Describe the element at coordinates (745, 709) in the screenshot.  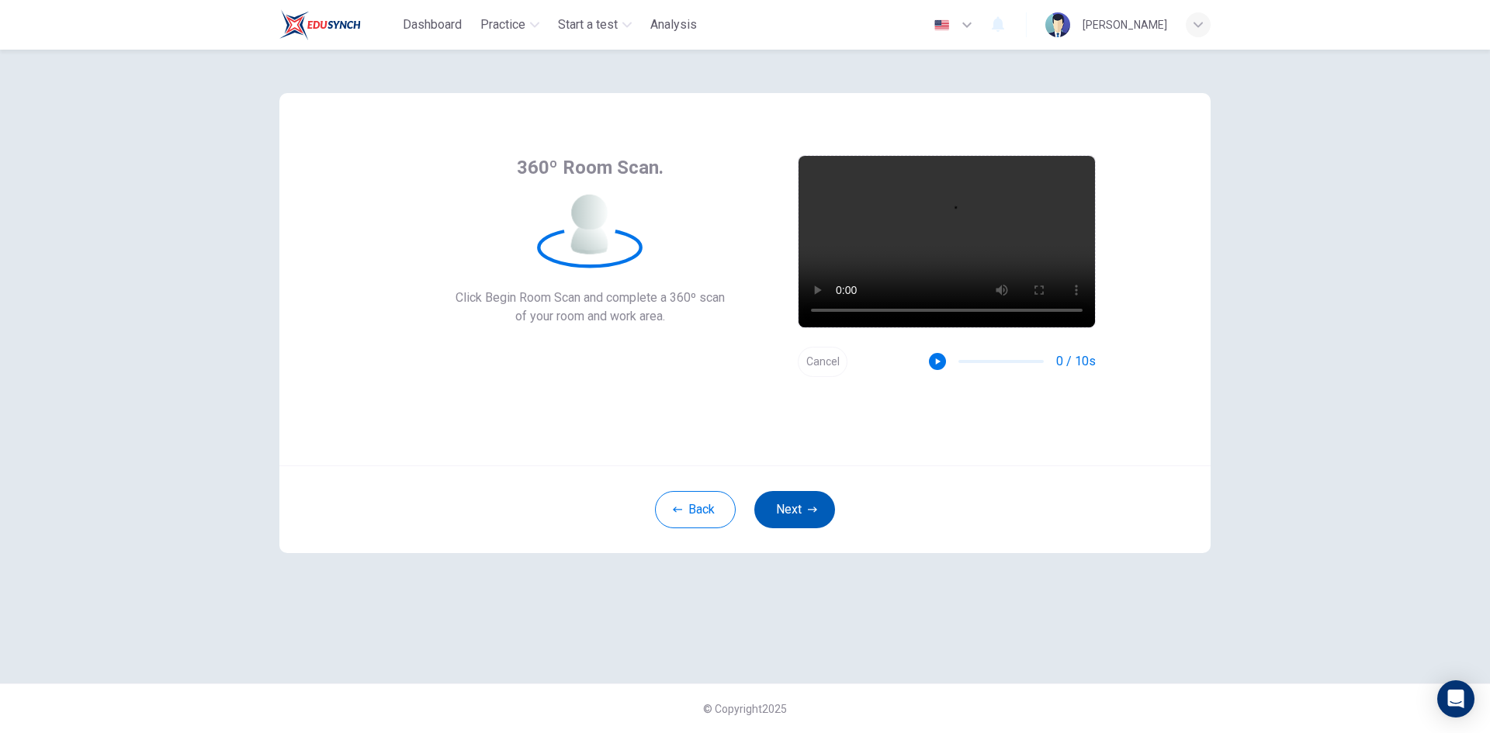
I see `span: © Copyright 2025` at that location.